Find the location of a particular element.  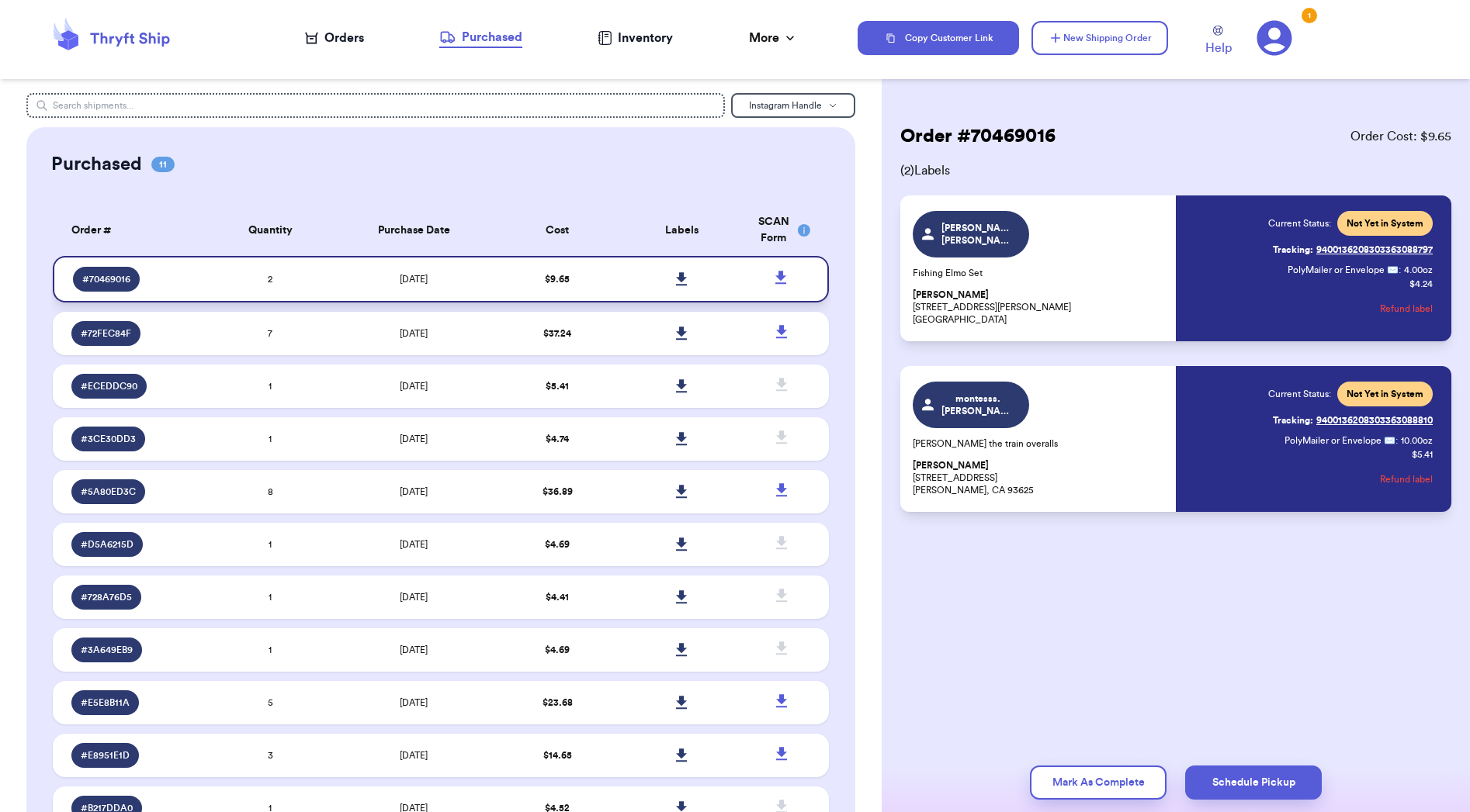

a: Inventory is located at coordinates (635, 38).